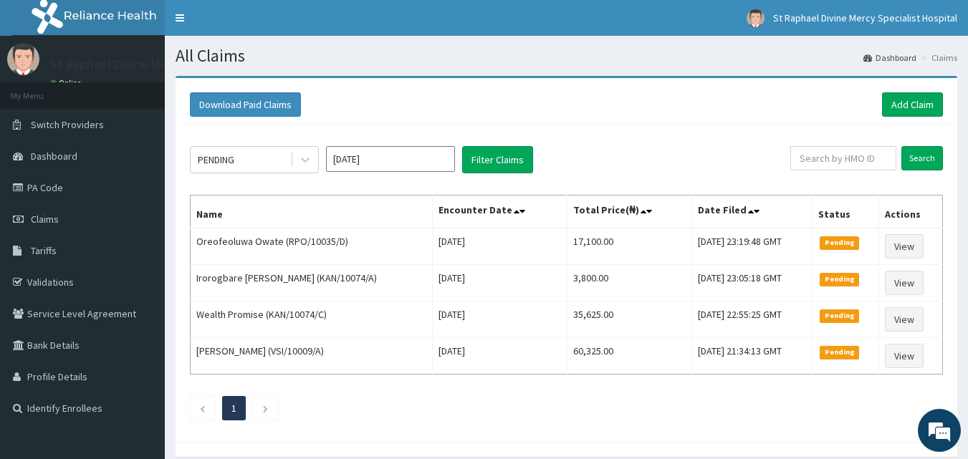 This screenshot has height=459, width=968. I want to click on td: 17,100.00, so click(629, 246).